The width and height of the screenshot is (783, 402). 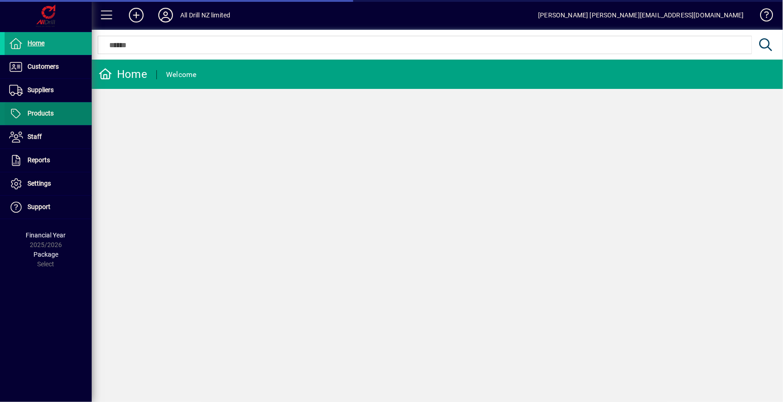 What do you see at coordinates (46, 255) in the screenshot?
I see `span: Package` at bounding box center [46, 255].